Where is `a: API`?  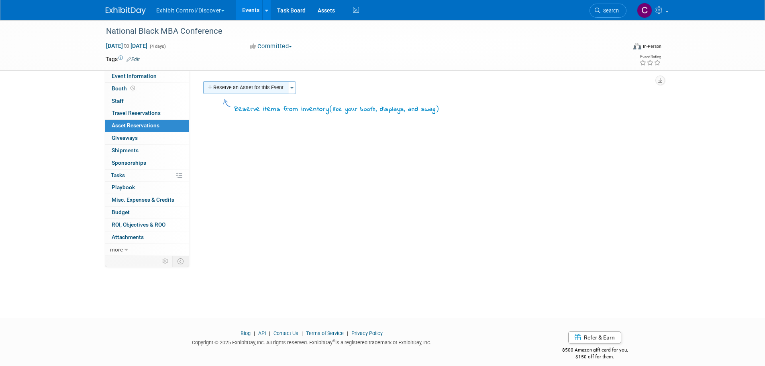
a: API is located at coordinates (262, 333).